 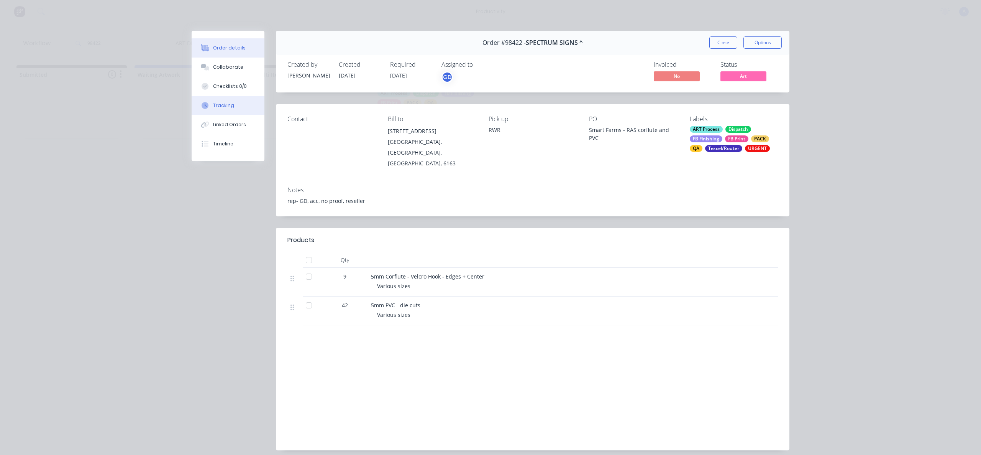 I want to click on div: Status, so click(x=749, y=64).